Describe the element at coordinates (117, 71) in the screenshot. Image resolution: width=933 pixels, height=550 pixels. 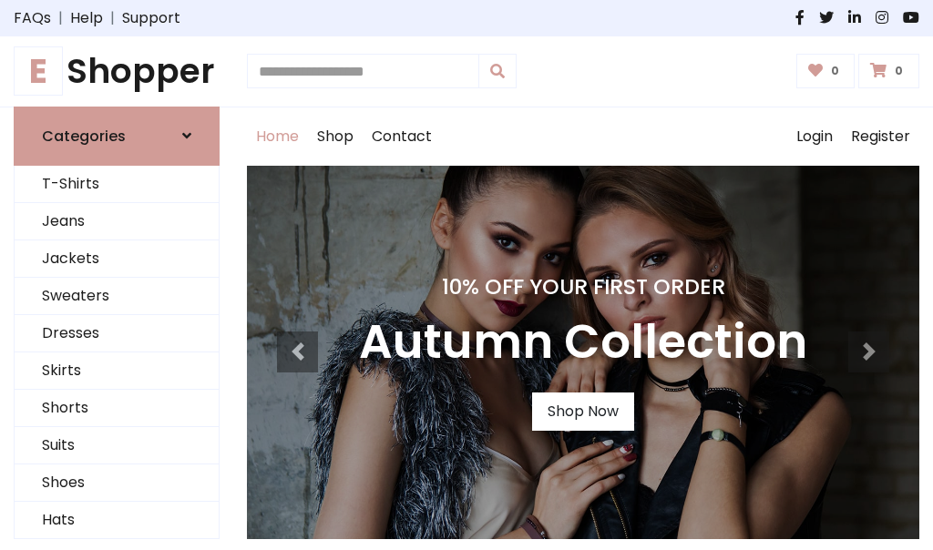
I see `a: EShopper` at that location.